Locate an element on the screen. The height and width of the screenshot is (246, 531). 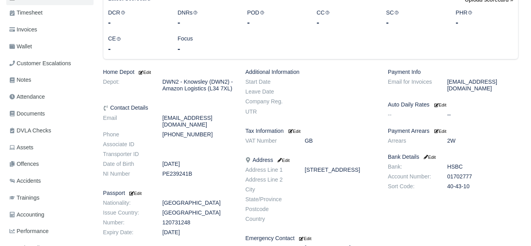
dt: Sort Code: is located at coordinates (412, 186).